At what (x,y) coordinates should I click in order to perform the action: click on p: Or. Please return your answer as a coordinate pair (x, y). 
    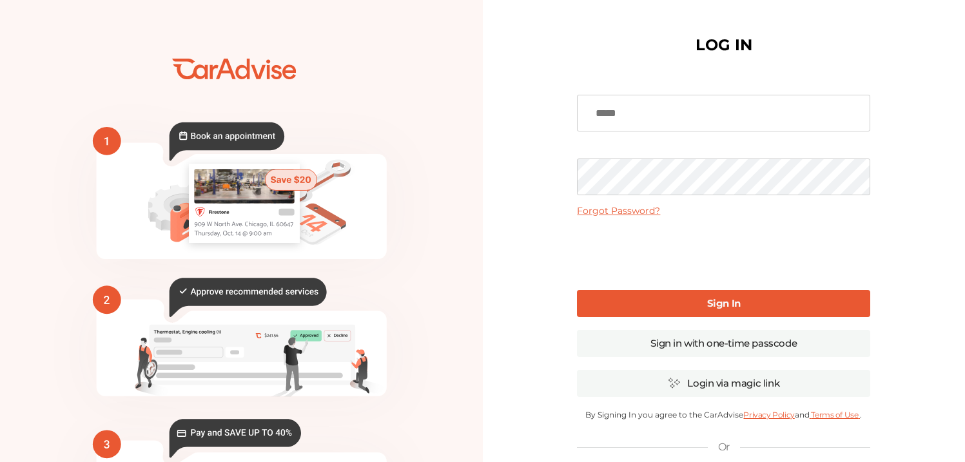
    Looking at the image, I should click on (724, 447).